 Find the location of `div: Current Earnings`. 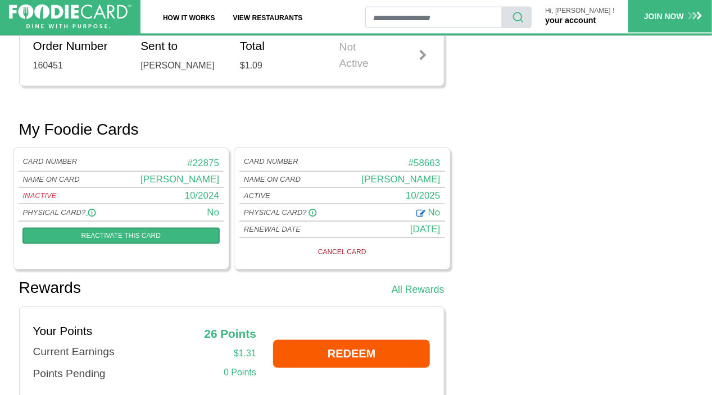

div: Current Earnings is located at coordinates (95, 353).